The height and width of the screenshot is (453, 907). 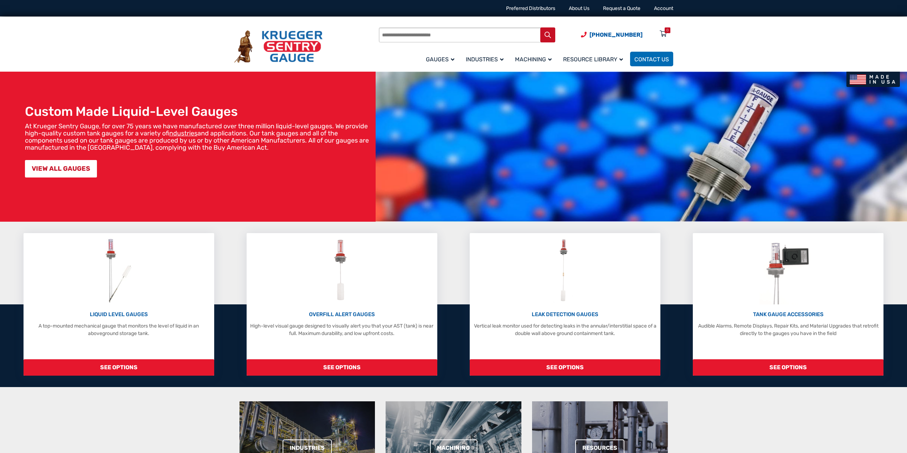 I want to click on a: industries, so click(x=183, y=133).